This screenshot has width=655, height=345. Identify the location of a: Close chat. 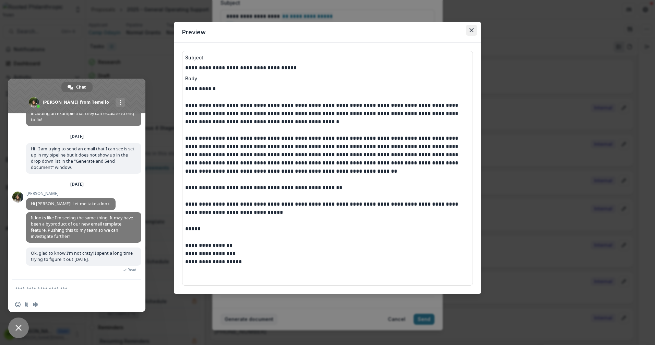
(19, 328).